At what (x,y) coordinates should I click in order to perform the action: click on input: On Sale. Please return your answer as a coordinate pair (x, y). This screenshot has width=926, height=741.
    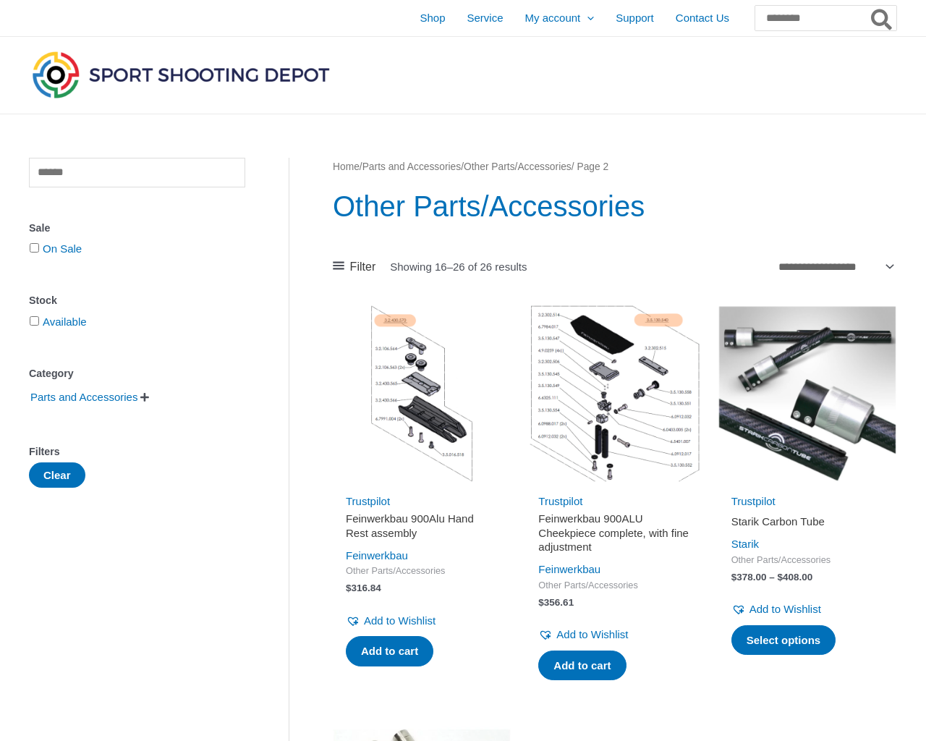
    Looking at the image, I should click on (34, 247).